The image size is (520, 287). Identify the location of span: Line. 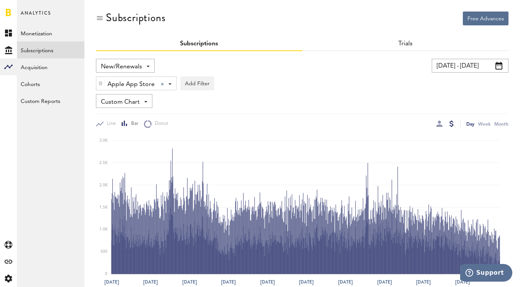
(110, 124).